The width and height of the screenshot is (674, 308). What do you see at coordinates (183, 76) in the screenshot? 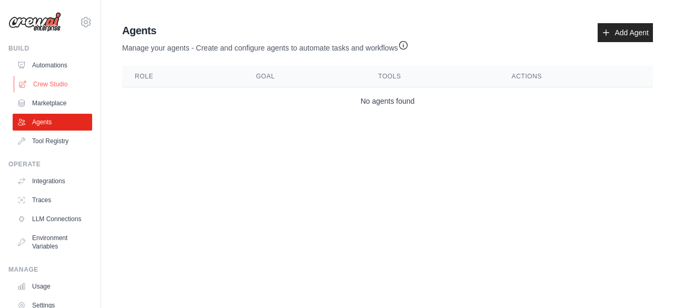
I see `th: Role` at bounding box center [183, 76].